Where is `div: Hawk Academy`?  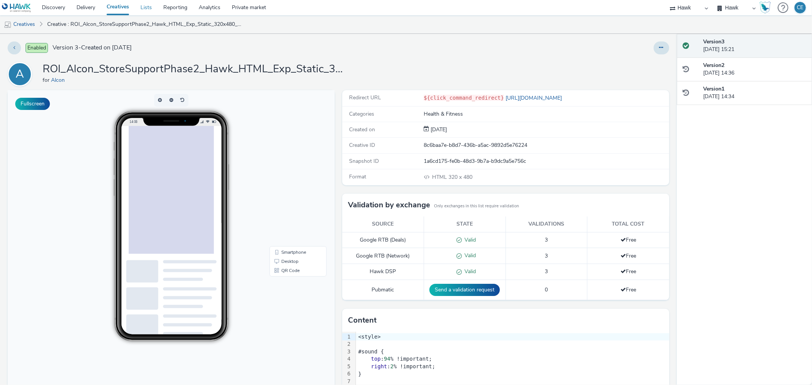
div: Hawk Academy is located at coordinates (765, 8).